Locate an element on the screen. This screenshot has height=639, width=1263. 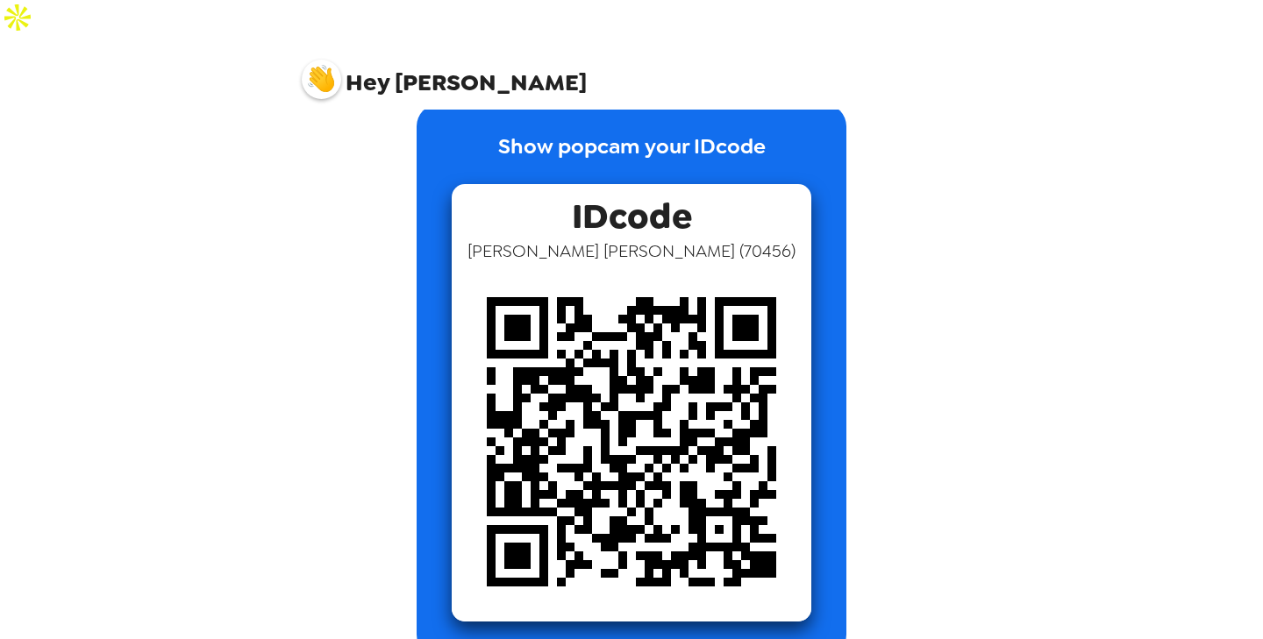
img: qr code is located at coordinates (632, 442).